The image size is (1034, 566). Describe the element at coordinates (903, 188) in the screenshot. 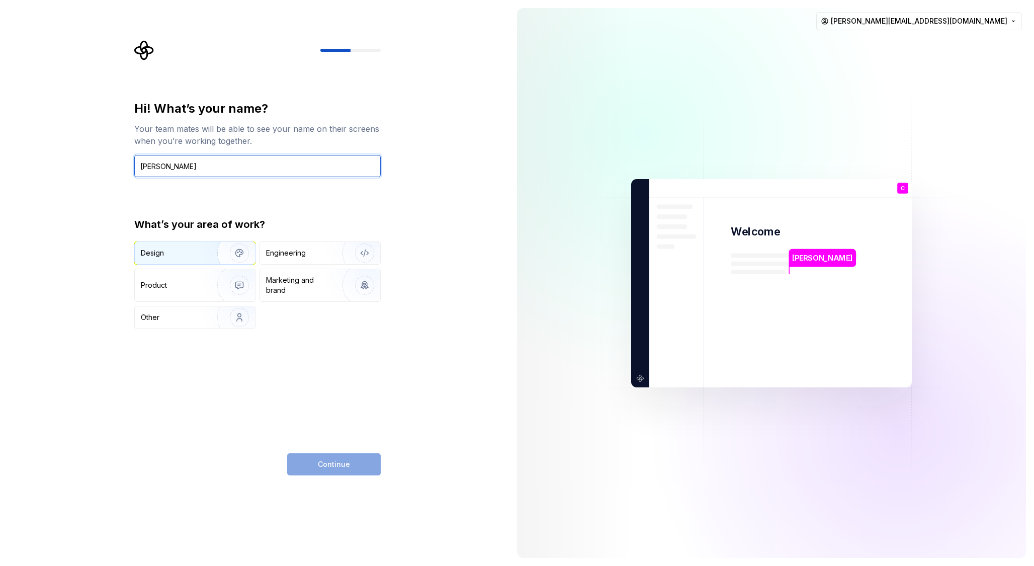

I see `p: C` at that location.